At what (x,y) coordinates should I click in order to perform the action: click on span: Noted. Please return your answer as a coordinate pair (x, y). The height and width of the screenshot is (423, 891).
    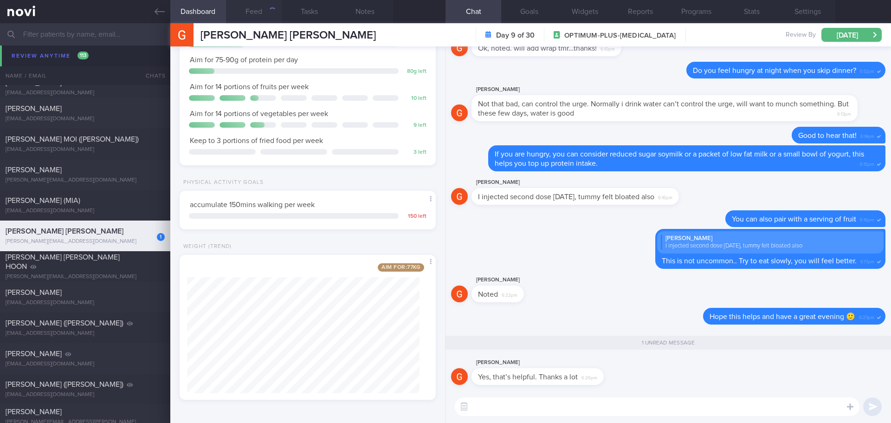
    Looking at the image, I should click on (488, 294).